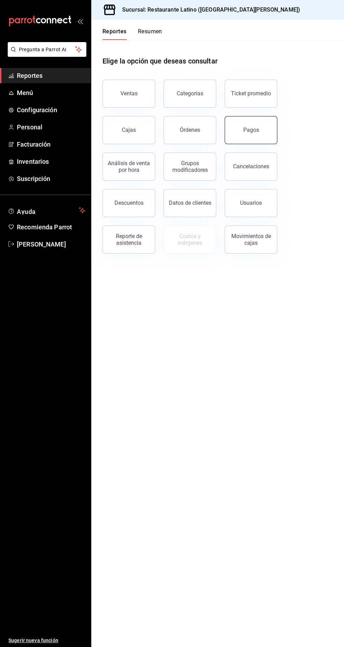 This screenshot has width=344, height=647. What do you see at coordinates (190, 93) in the screenshot?
I see `div: Categorías` at bounding box center [190, 93].